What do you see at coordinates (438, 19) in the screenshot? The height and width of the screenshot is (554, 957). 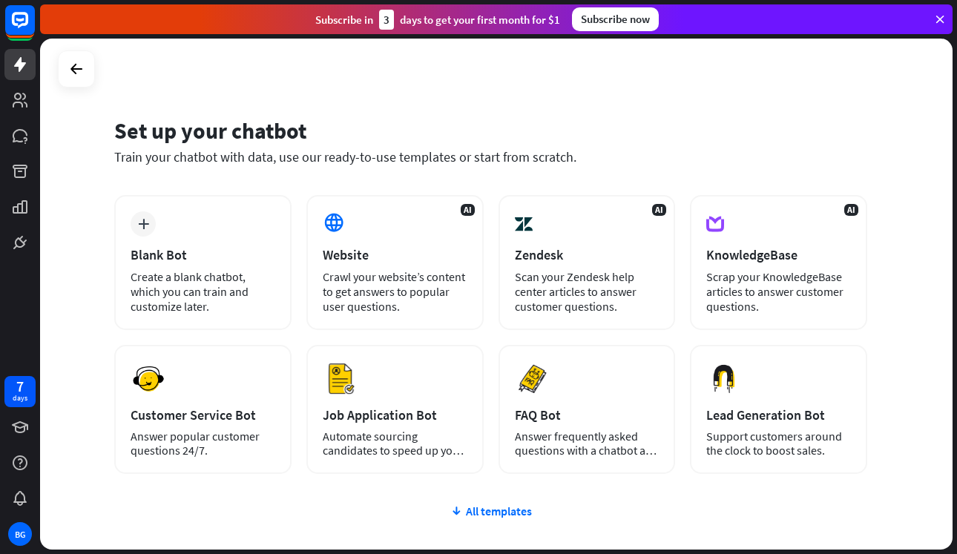 I see `div: Subscribe in days to get your first month for $1` at bounding box center [438, 19].